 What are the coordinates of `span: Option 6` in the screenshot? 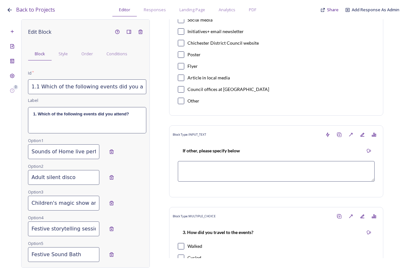 It's located at (36, 269).